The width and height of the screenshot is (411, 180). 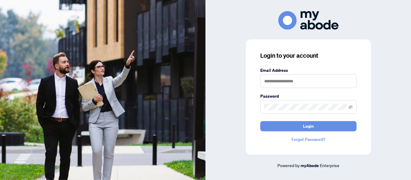 What do you see at coordinates (308, 126) in the screenshot?
I see `button: Login` at bounding box center [308, 126].